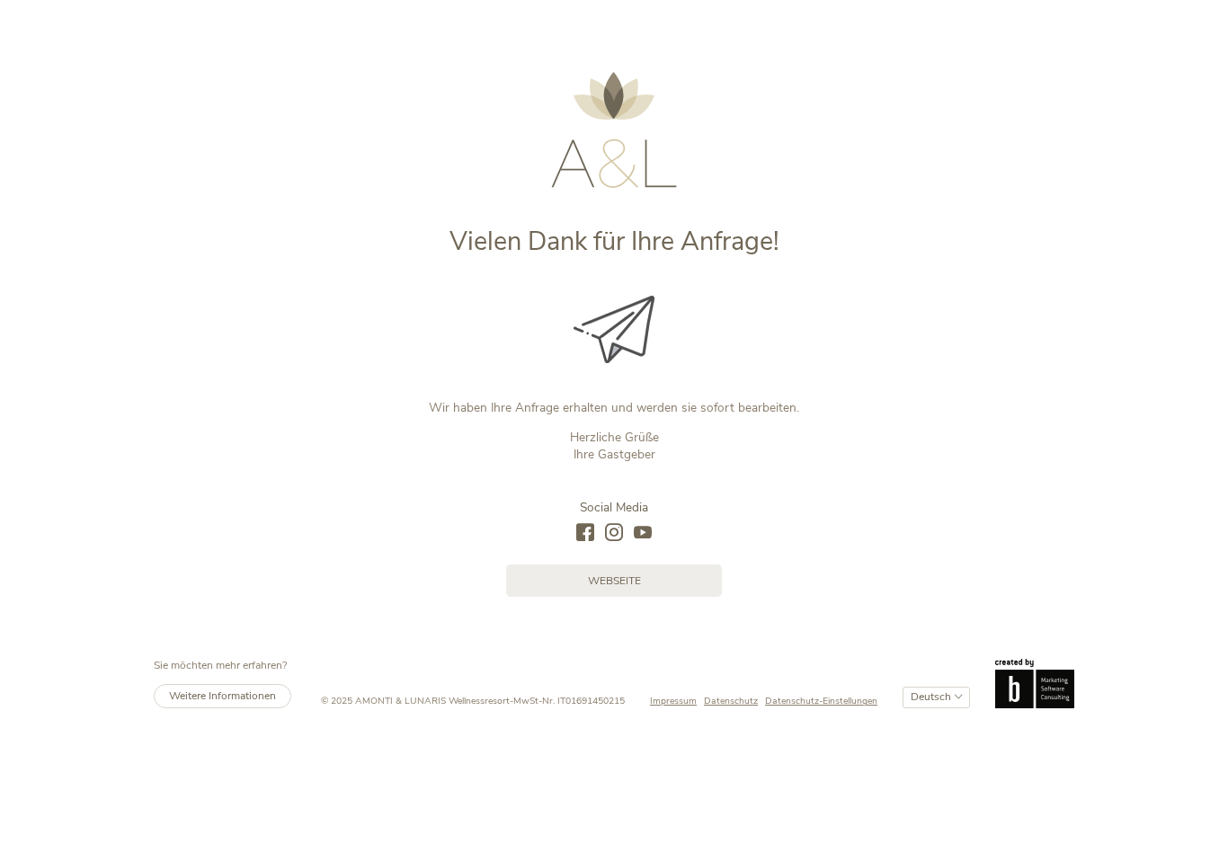 This screenshot has height=844, width=1228. Describe the element at coordinates (614, 129) in the screenshot. I see `img: AMONTI & LUNARIS Wellnessresort` at that location.